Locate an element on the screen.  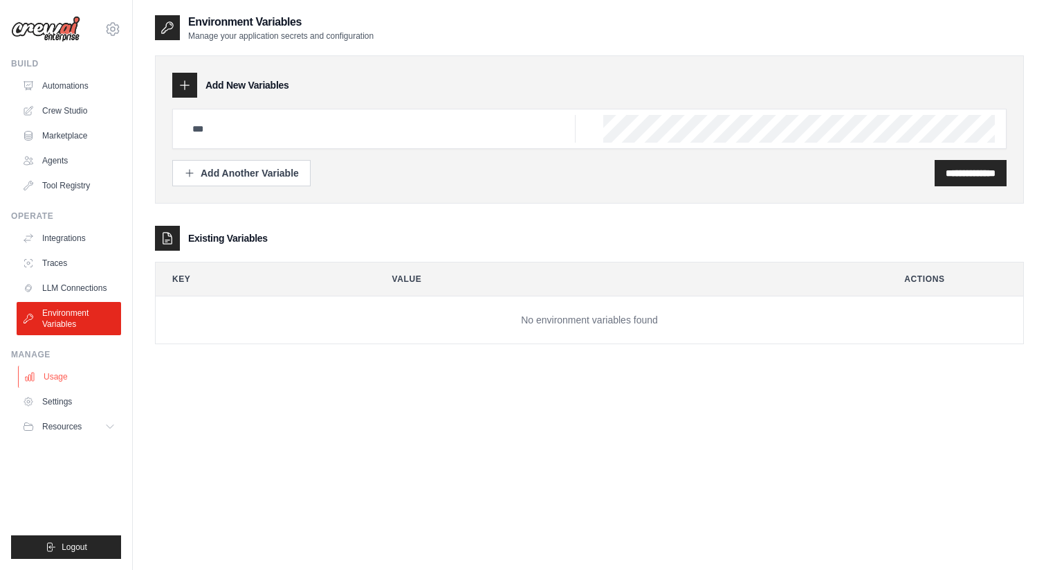
a: Usage is located at coordinates (70, 377).